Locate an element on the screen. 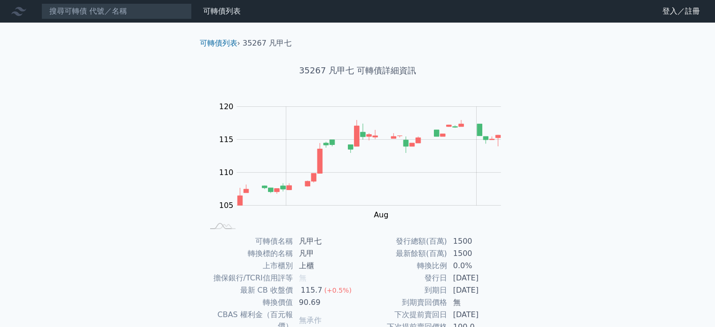 The width and height of the screenshot is (715, 327). td: 發行總額(百萬) is located at coordinates (403, 241).